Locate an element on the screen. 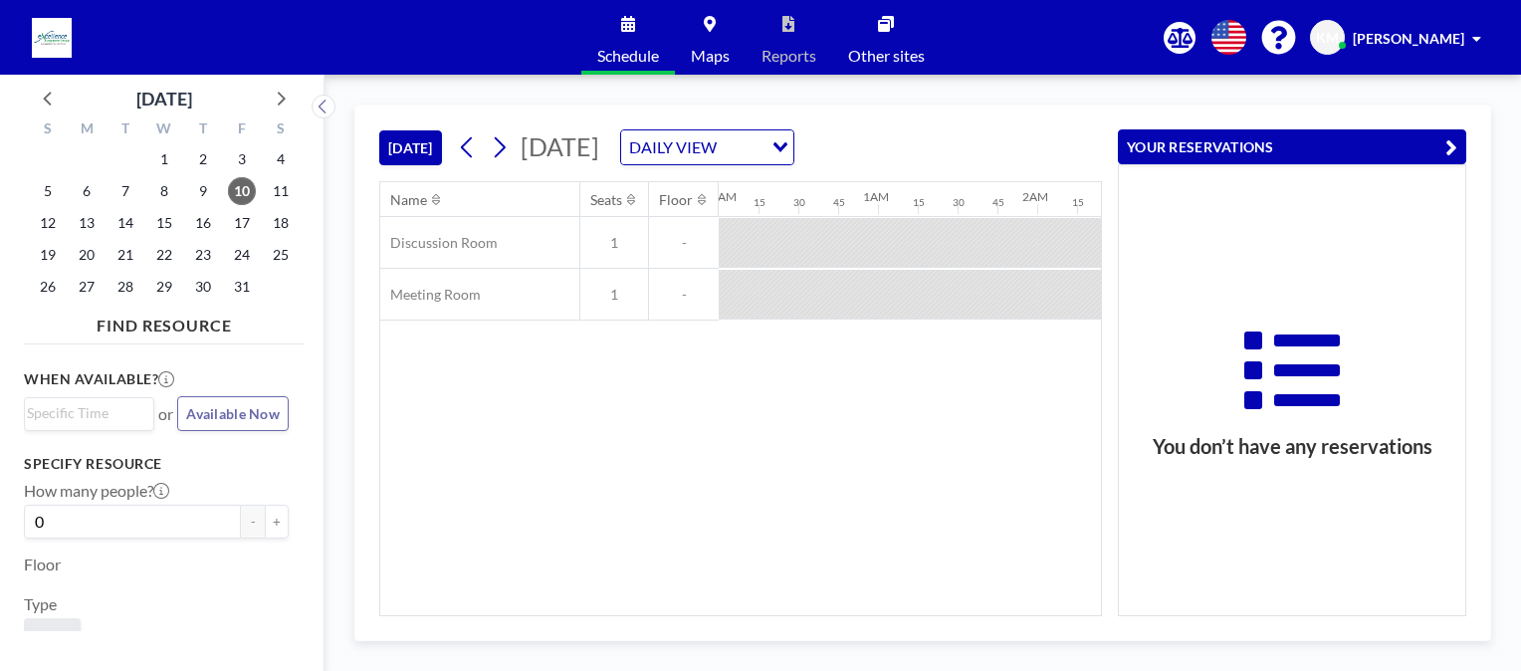  div: Seats is located at coordinates (606, 200).